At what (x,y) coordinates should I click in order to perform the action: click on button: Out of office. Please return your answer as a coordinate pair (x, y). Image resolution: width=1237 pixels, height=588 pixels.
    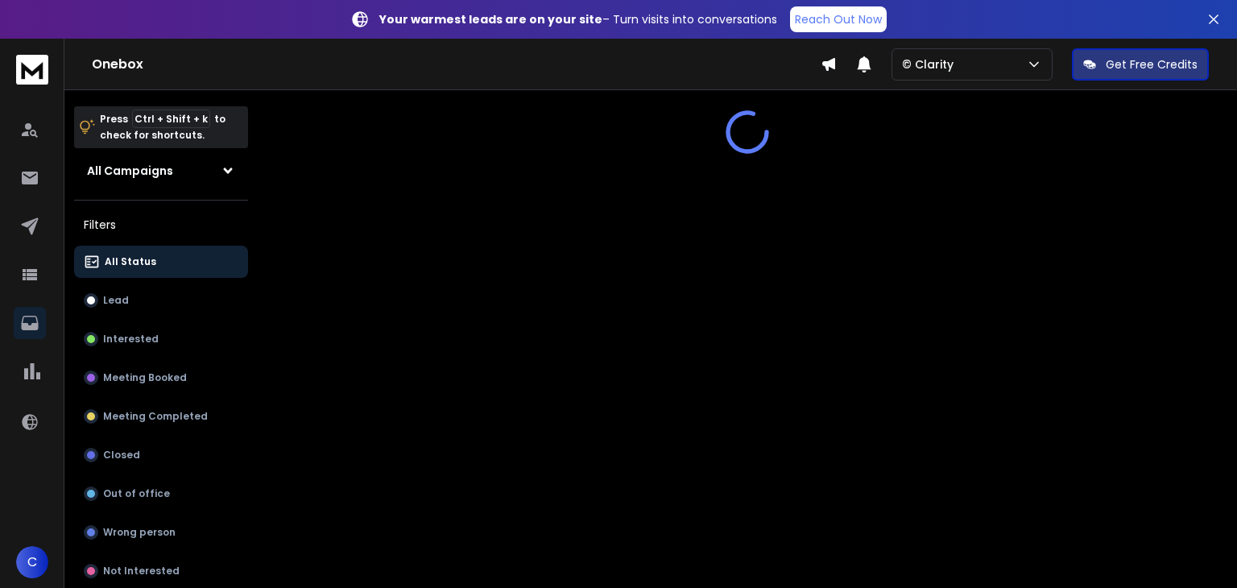
    Looking at the image, I should click on (161, 493).